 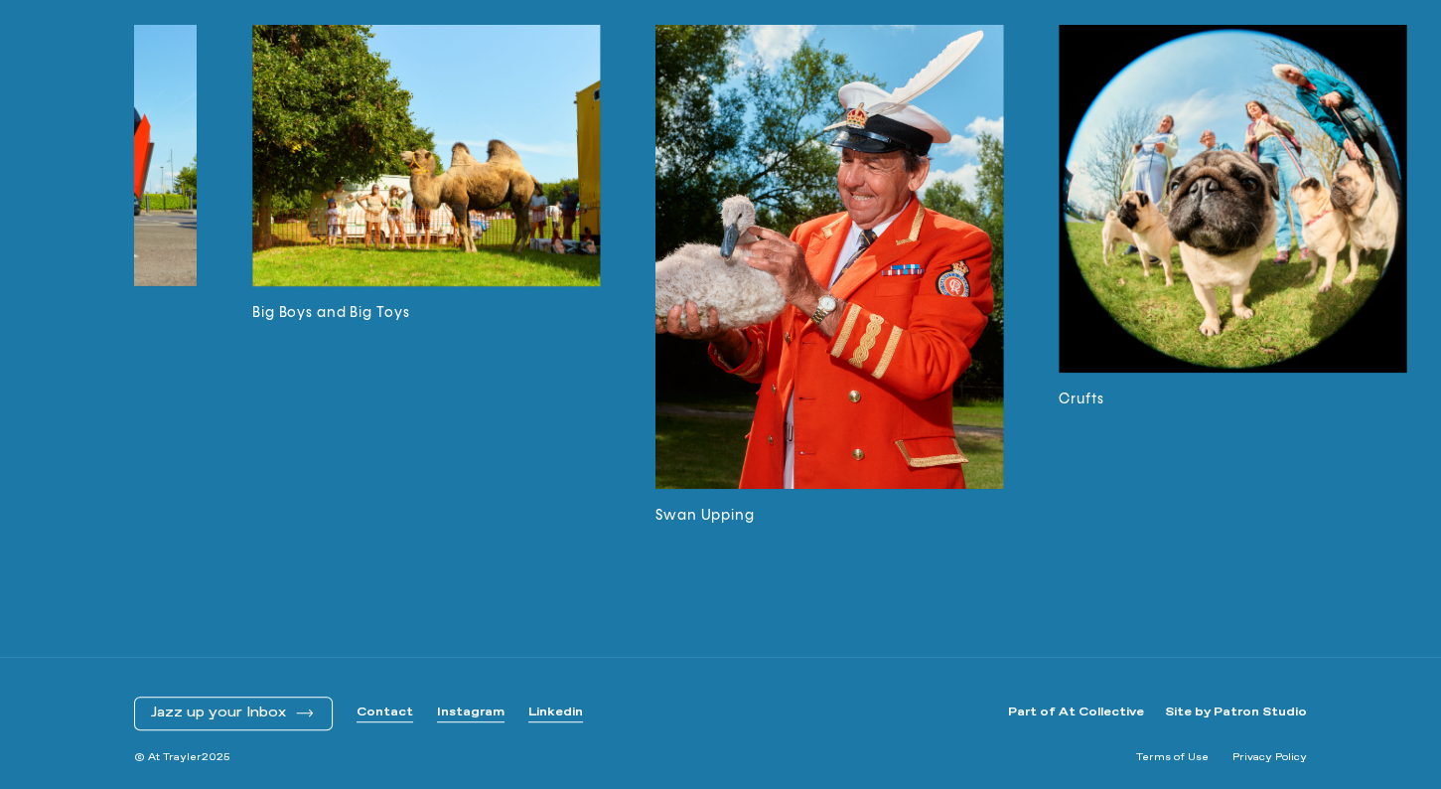 I want to click on h3: Big Boys and Big Toys, so click(x=426, y=313).